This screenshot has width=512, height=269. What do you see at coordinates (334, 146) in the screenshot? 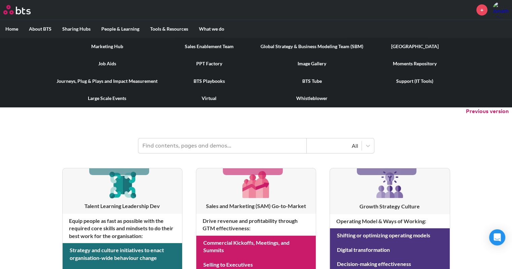
I see `div: All` at bounding box center [334, 146].